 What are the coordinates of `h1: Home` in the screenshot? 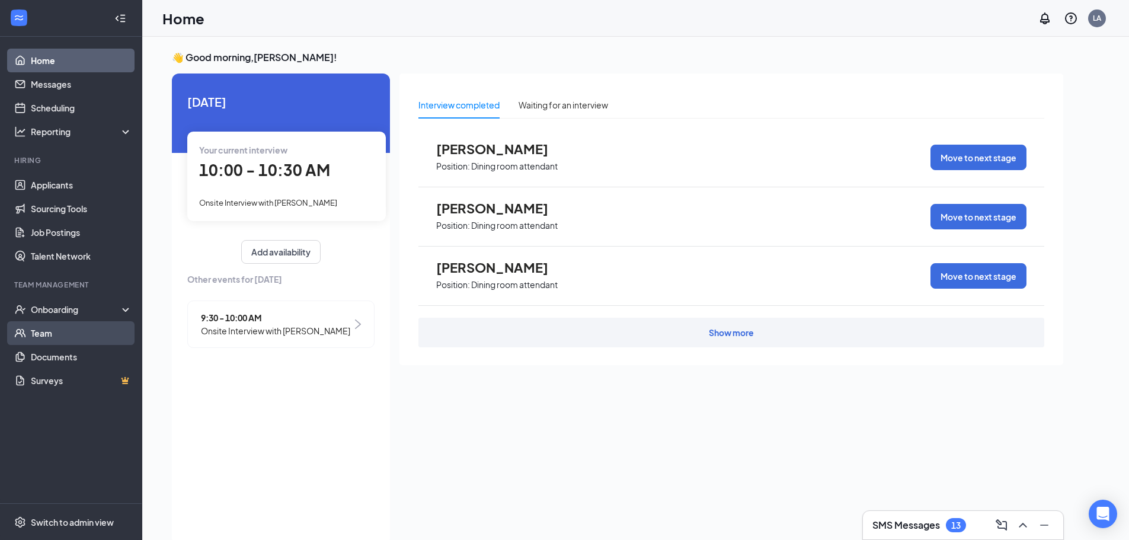 It's located at (183, 18).